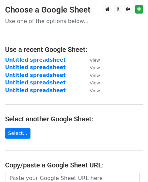 Image resolution: width=148 pixels, height=182 pixels. I want to click on p: Use one of the options below..., so click(74, 21).